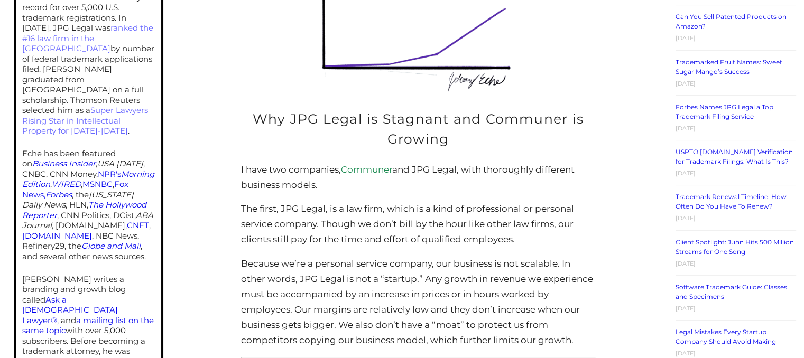  I want to click on a: Globe and Mail, so click(111, 246).